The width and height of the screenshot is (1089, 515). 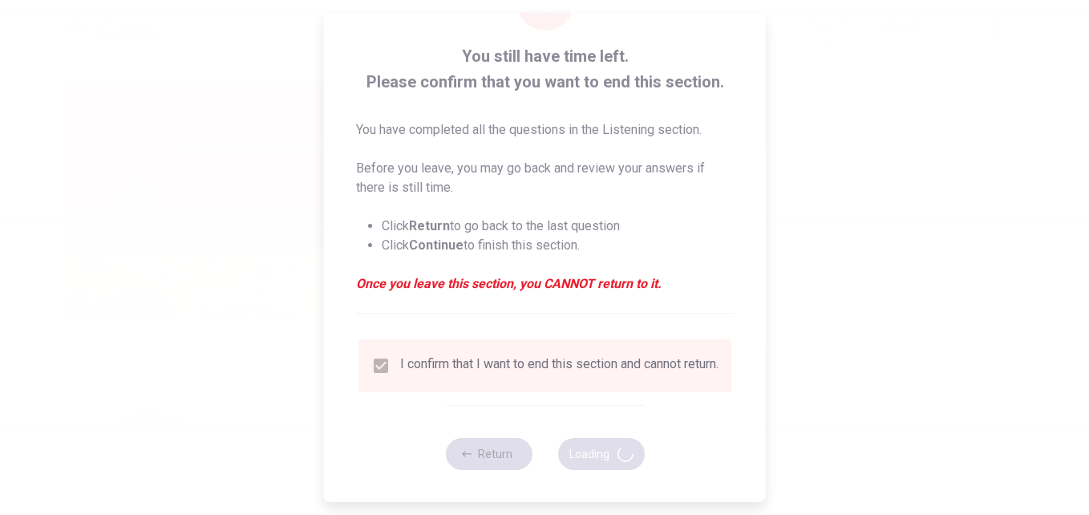 I want to click on em: Once you leave this section, you CANNOT return to it., so click(x=545, y=284).